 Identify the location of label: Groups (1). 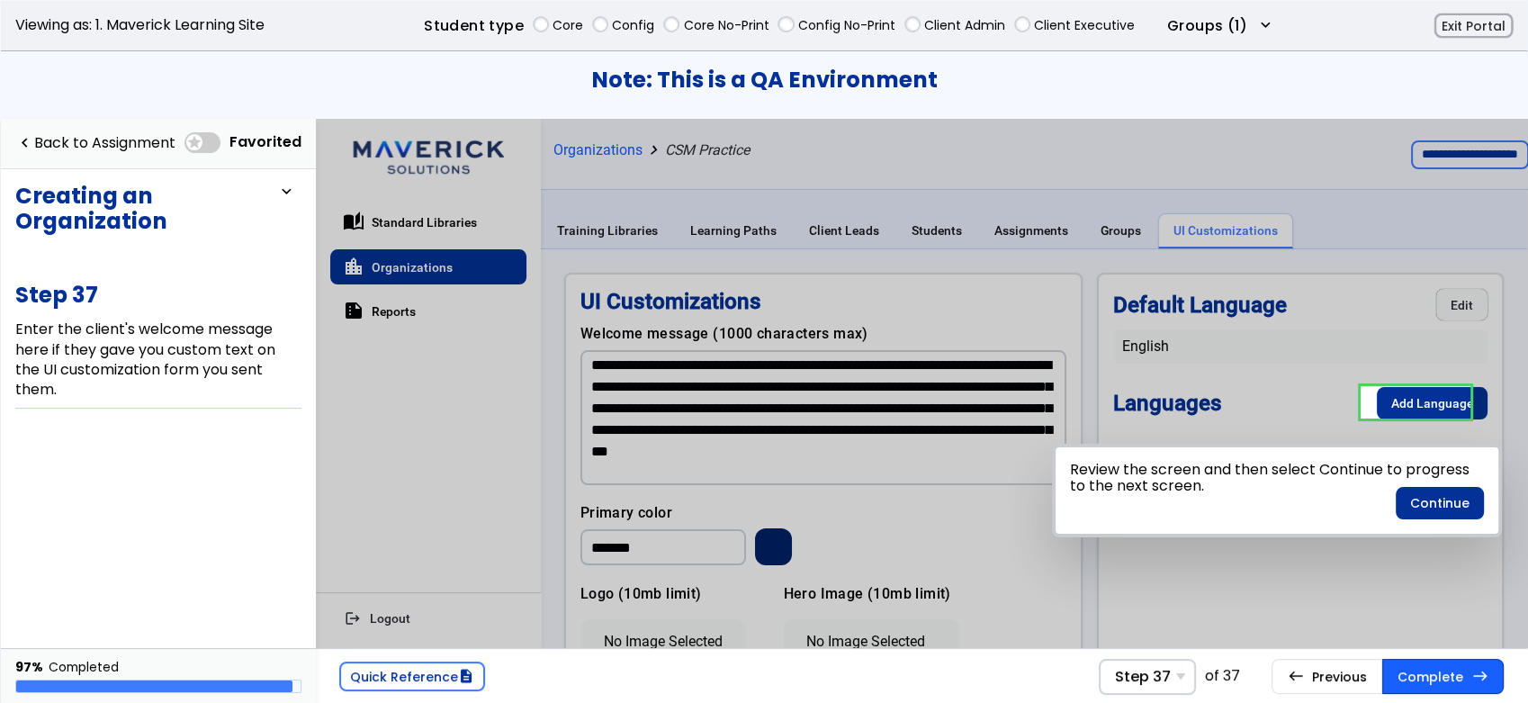
(1207, 26).